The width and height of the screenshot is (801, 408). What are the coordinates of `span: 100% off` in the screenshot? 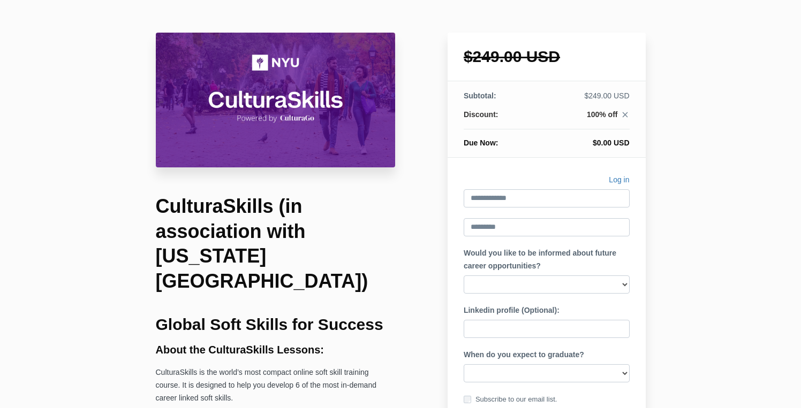 It's located at (602, 115).